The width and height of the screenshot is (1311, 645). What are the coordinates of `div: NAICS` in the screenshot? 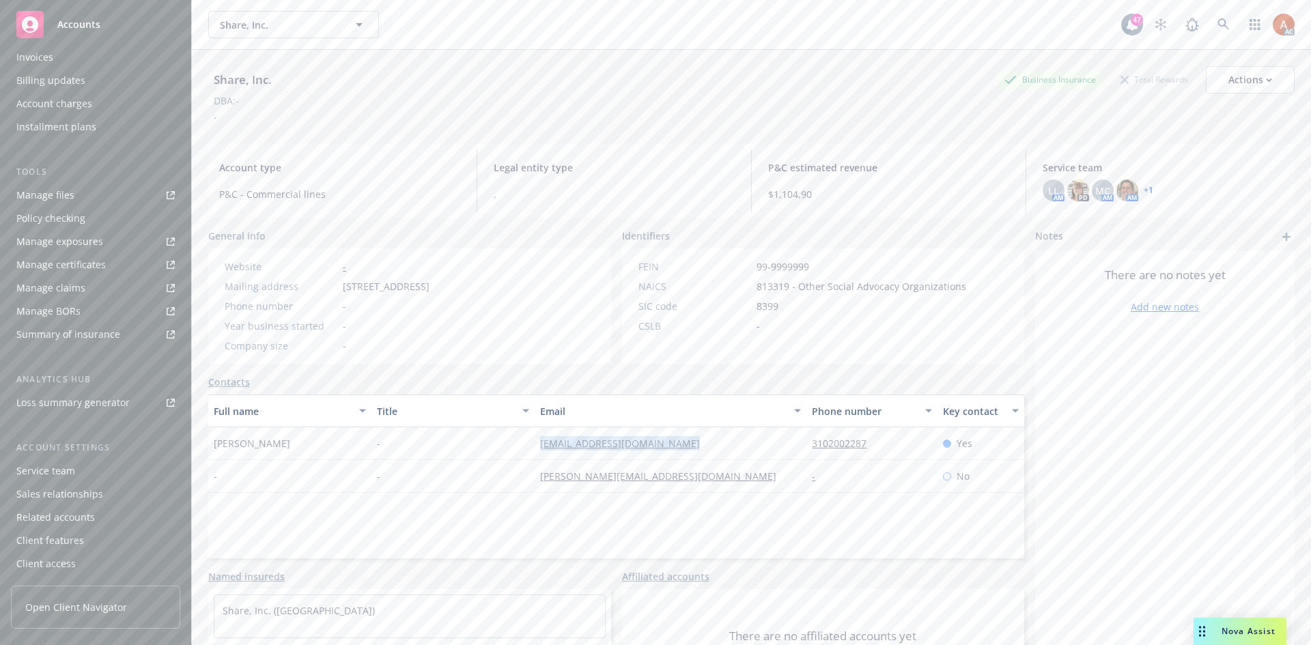 It's located at (694, 286).